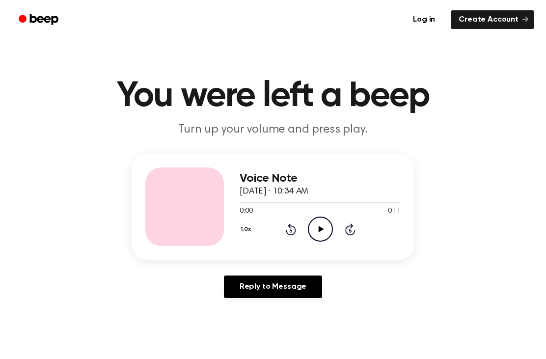  Describe the element at coordinates (246, 211) in the screenshot. I see `span: 0:00` at that location.